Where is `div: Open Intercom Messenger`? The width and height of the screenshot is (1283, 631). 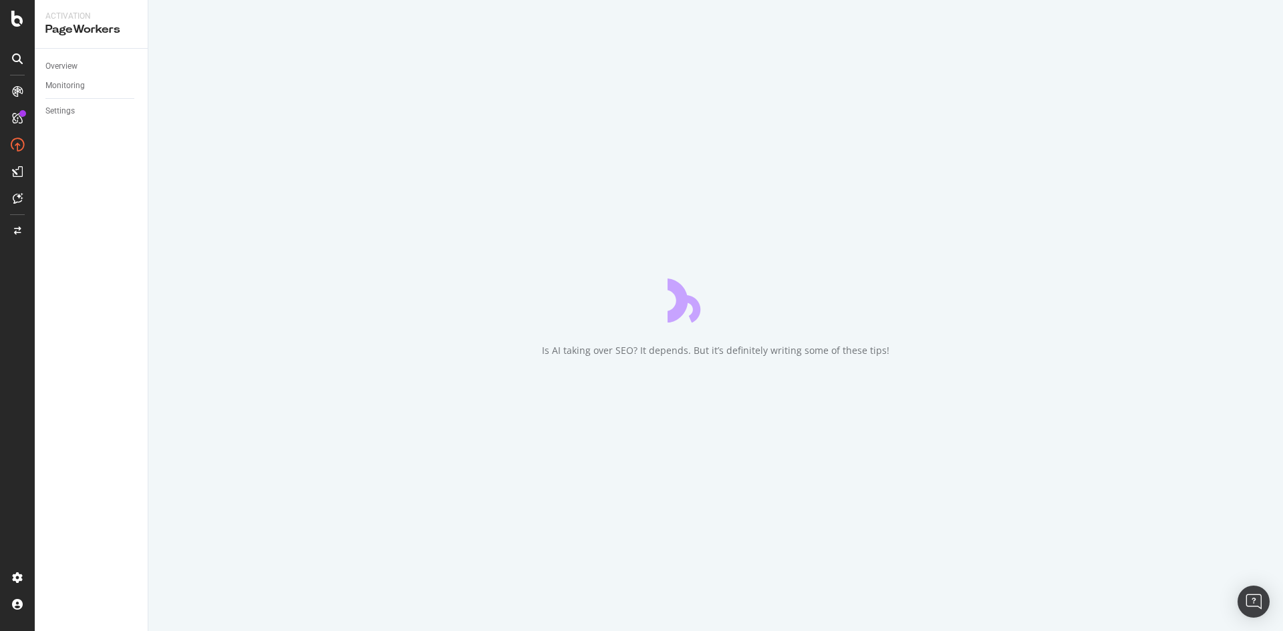 div: Open Intercom Messenger is located at coordinates (1254, 602).